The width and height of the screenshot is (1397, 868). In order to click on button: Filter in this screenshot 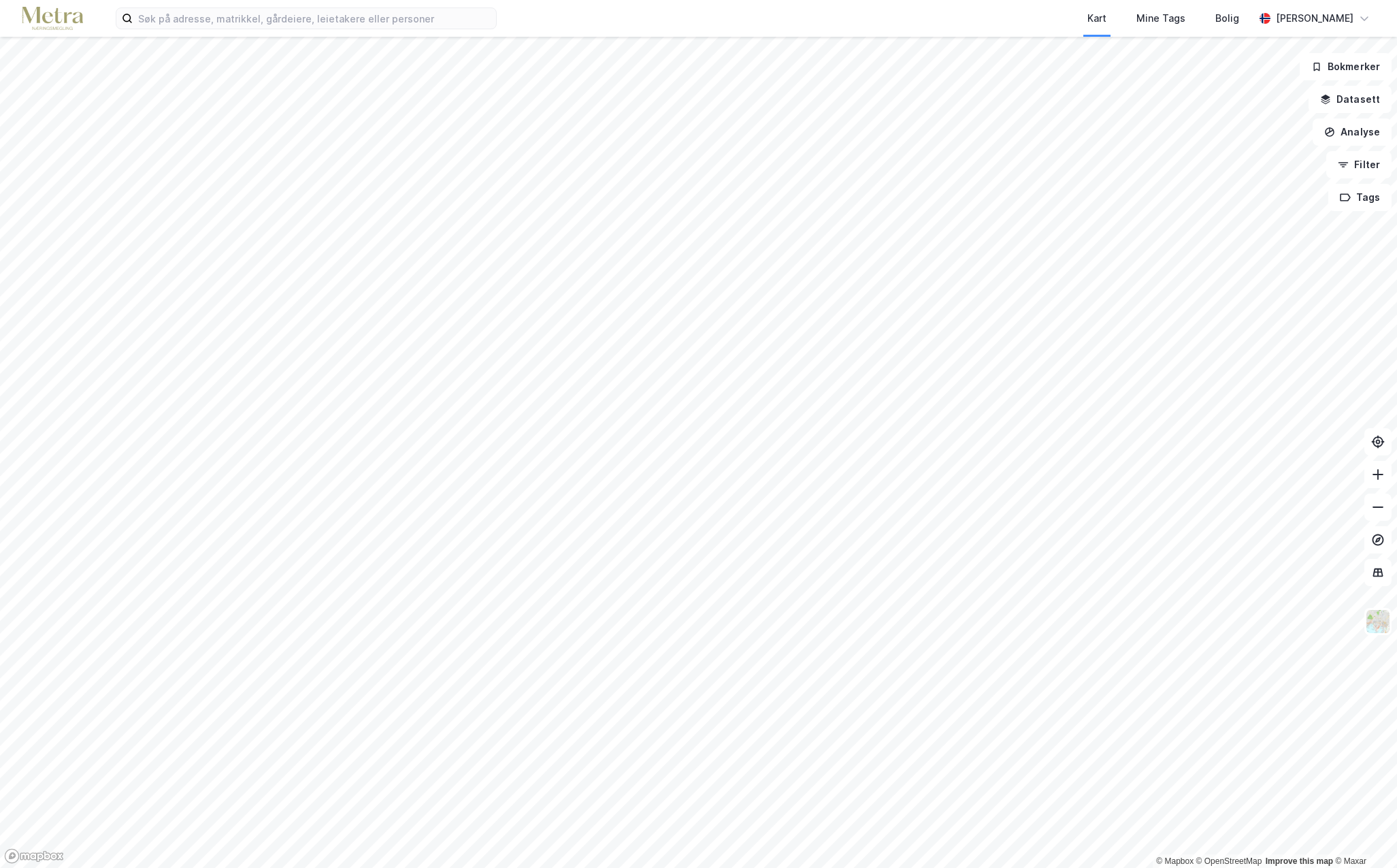, I will do `click(1359, 165)`.